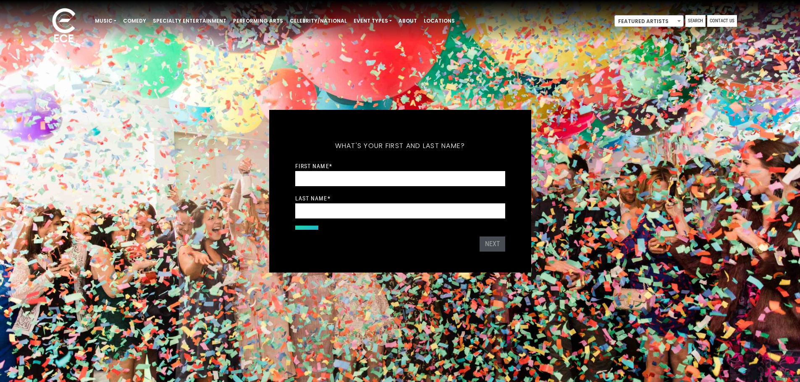  What do you see at coordinates (134, 21) in the screenshot?
I see `a: Comedy` at bounding box center [134, 21].